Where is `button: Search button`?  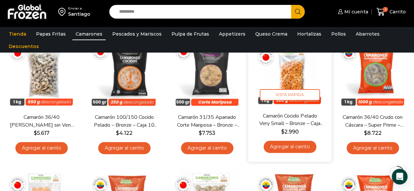
button: Search button is located at coordinates (298, 12).